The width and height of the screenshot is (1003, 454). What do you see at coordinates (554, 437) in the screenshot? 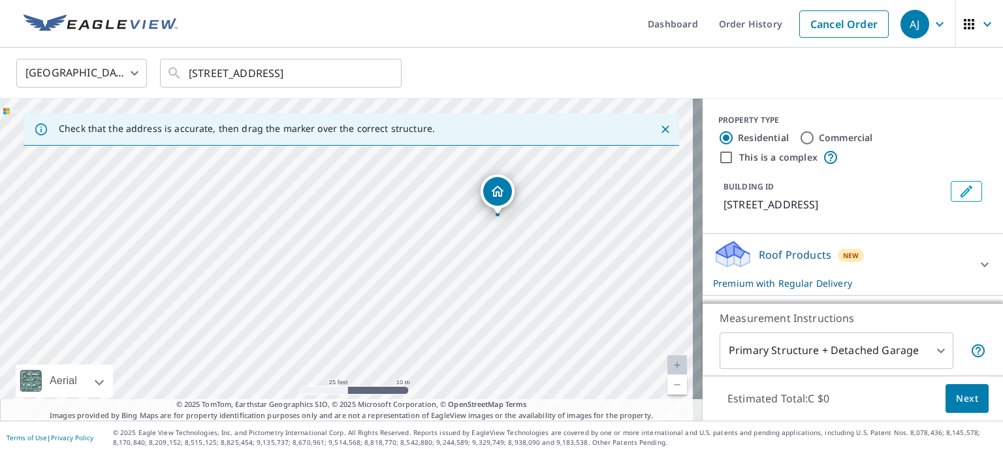
I see `p: © 2025 Eagle View Technologies, Inc. and Pictometry International Corp. All Rights Reserved. Repo...` at bounding box center [554, 437].